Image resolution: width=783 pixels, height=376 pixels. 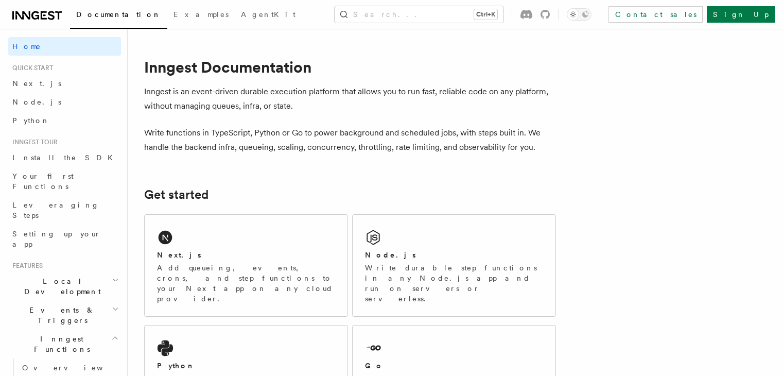 I want to click on span: Install the SDK, so click(x=65, y=157).